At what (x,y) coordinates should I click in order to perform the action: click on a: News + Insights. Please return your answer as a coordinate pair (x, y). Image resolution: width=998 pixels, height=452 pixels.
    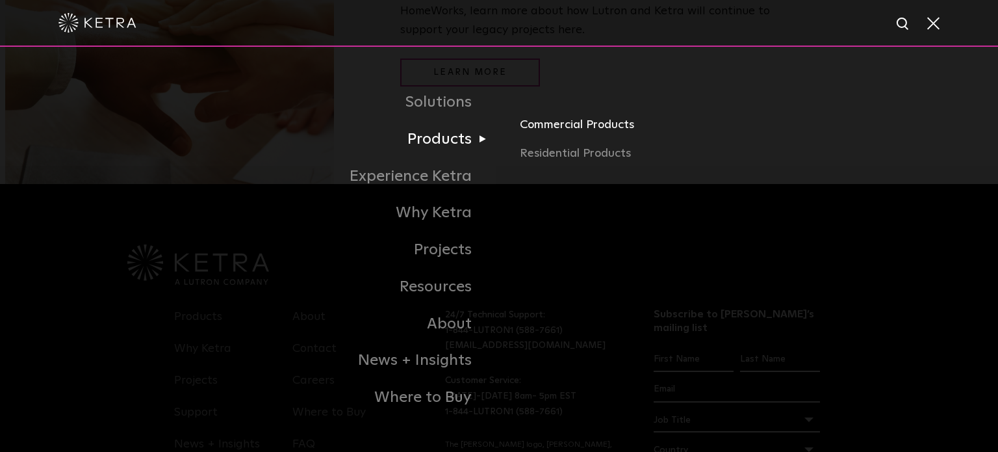
    Looking at the image, I should click on (337, 360).